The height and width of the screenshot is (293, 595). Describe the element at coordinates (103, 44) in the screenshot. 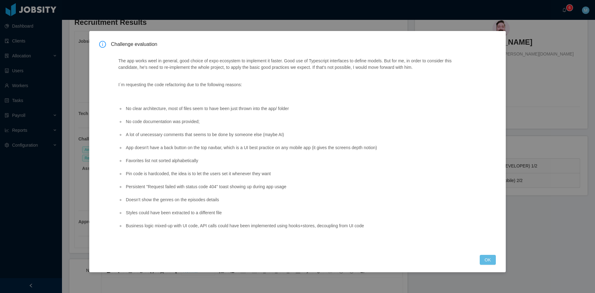

I see `i: icon: info-circle` at that location.